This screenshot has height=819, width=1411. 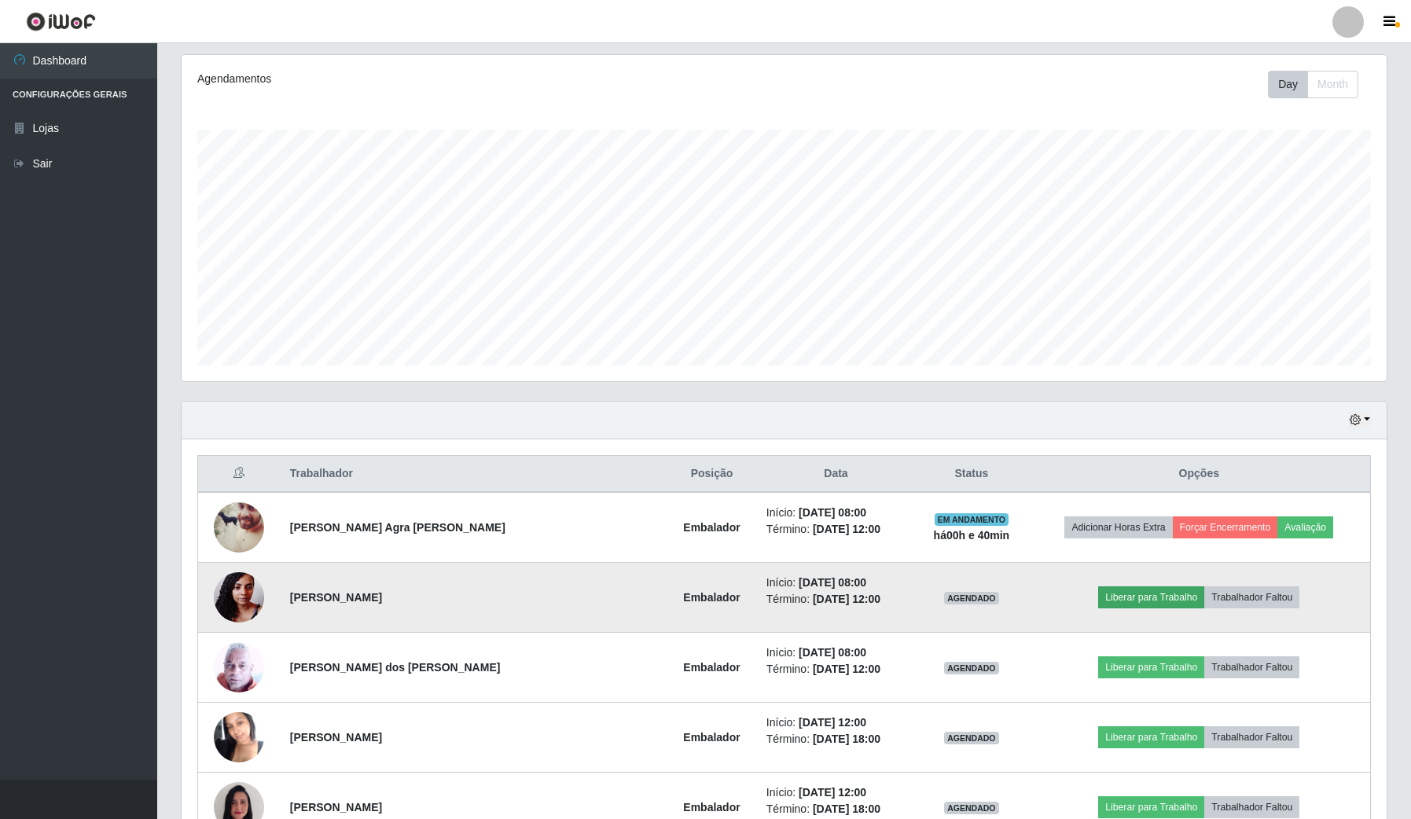 I want to click on strong: há 00 h e 40 min, so click(x=971, y=535).